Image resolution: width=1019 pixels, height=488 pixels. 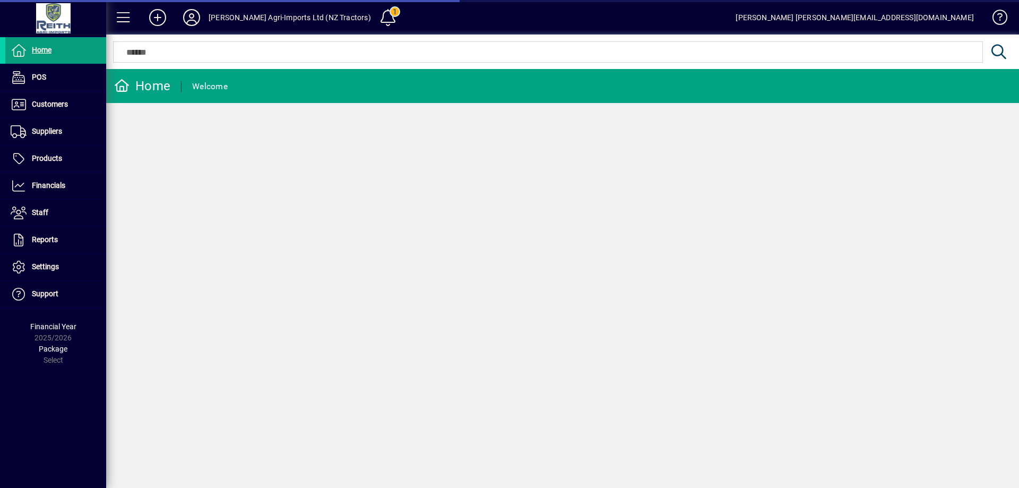 I want to click on a: Suppliers, so click(x=56, y=132).